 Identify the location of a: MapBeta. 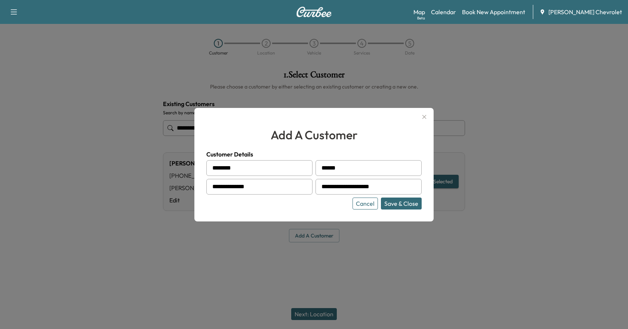
(419, 12).